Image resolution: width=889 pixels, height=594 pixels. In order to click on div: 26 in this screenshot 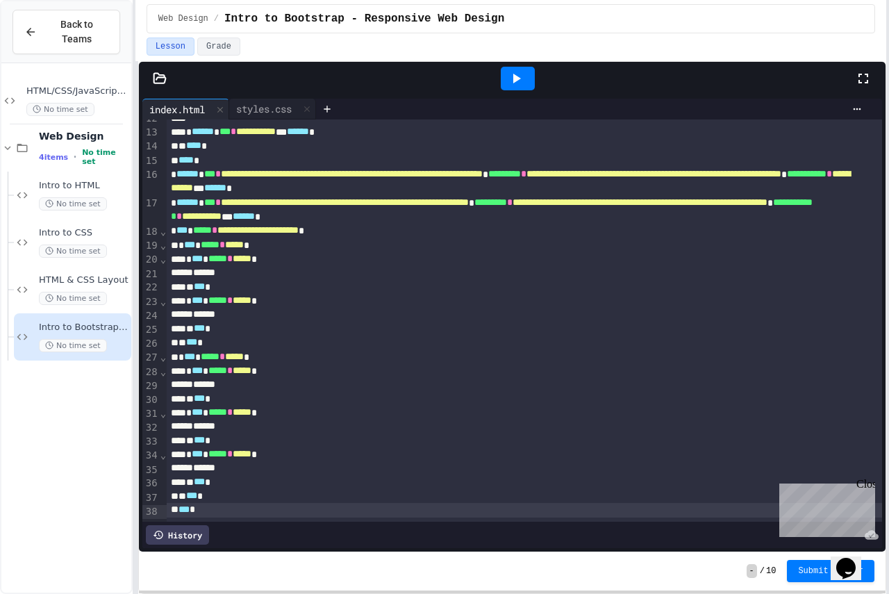, I will do `click(151, 344)`.